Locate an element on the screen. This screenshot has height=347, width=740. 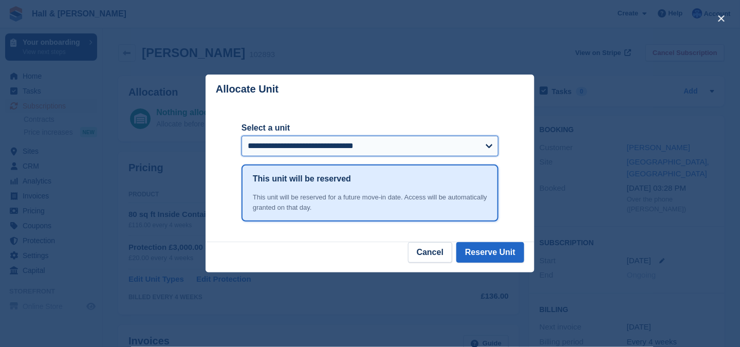
p: Allocate Unit is located at coordinates (247, 89).